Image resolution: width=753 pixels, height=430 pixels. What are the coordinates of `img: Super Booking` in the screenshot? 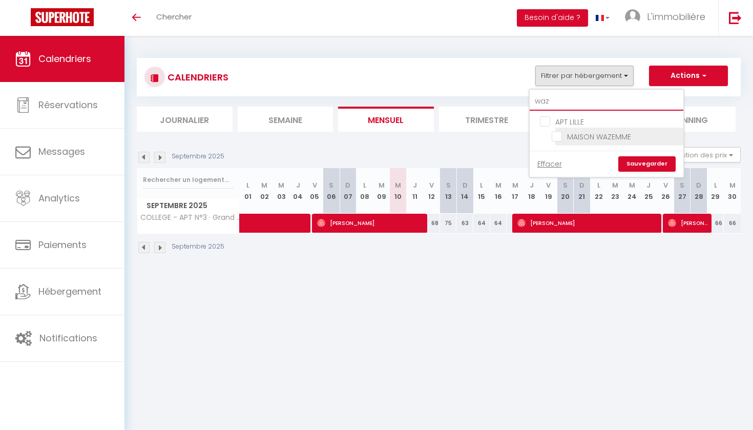 It's located at (62, 17).